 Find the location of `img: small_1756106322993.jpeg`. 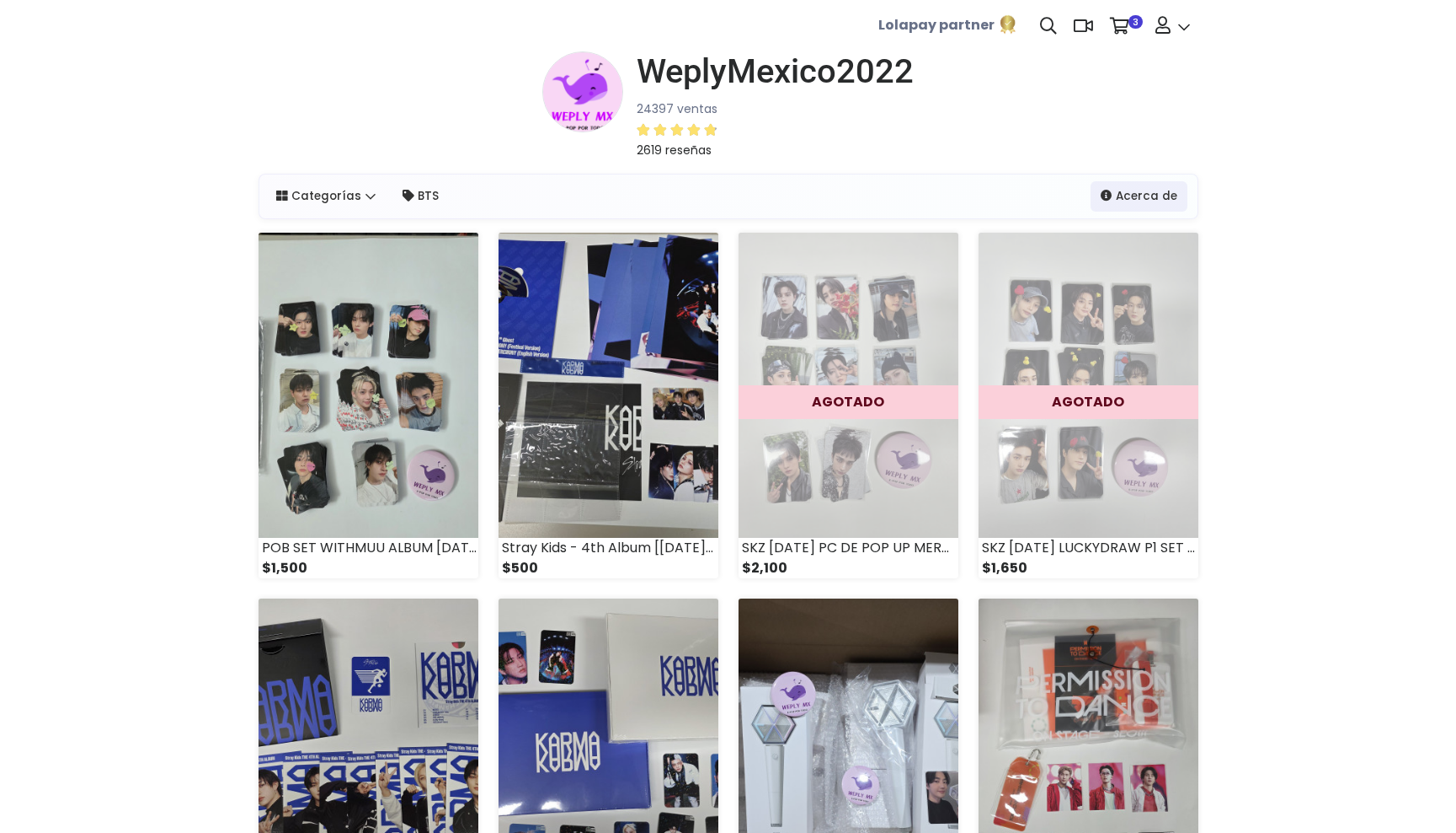

img: small_1756106322993.jpeg is located at coordinates (368, 385).